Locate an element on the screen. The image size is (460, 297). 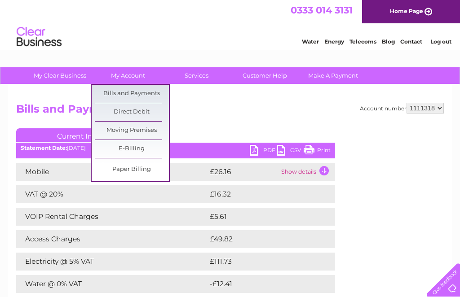
td: Water @ 0% VAT is located at coordinates (112, 284).